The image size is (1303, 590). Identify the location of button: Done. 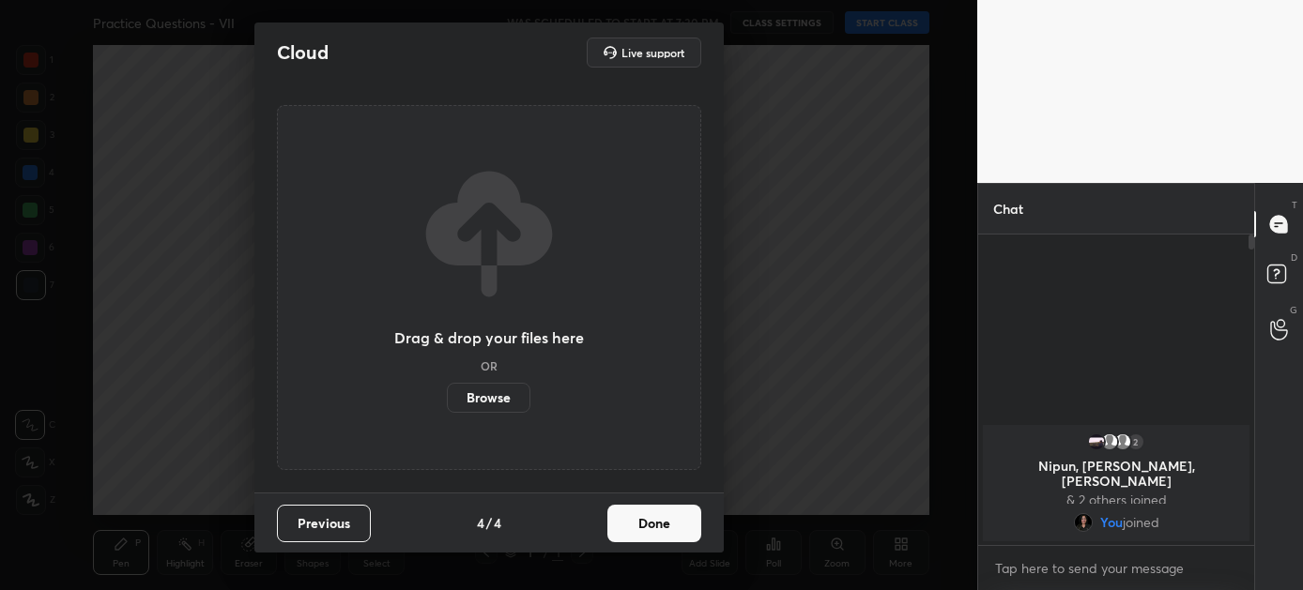
(654, 524).